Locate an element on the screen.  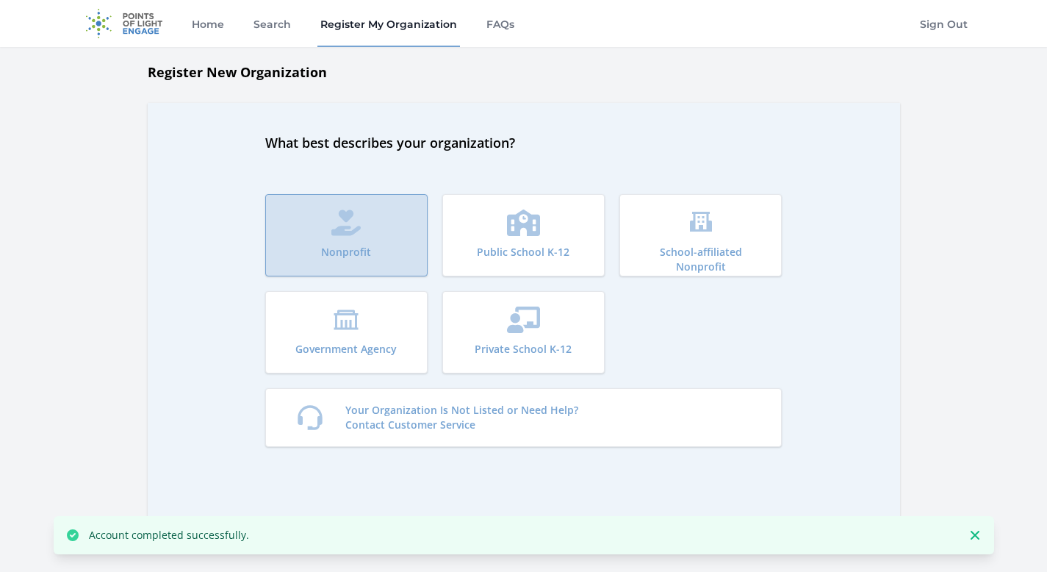
p: Your Organization Is Not Listed or Need Help? Contact Customer Service is located at coordinates (462, 417).